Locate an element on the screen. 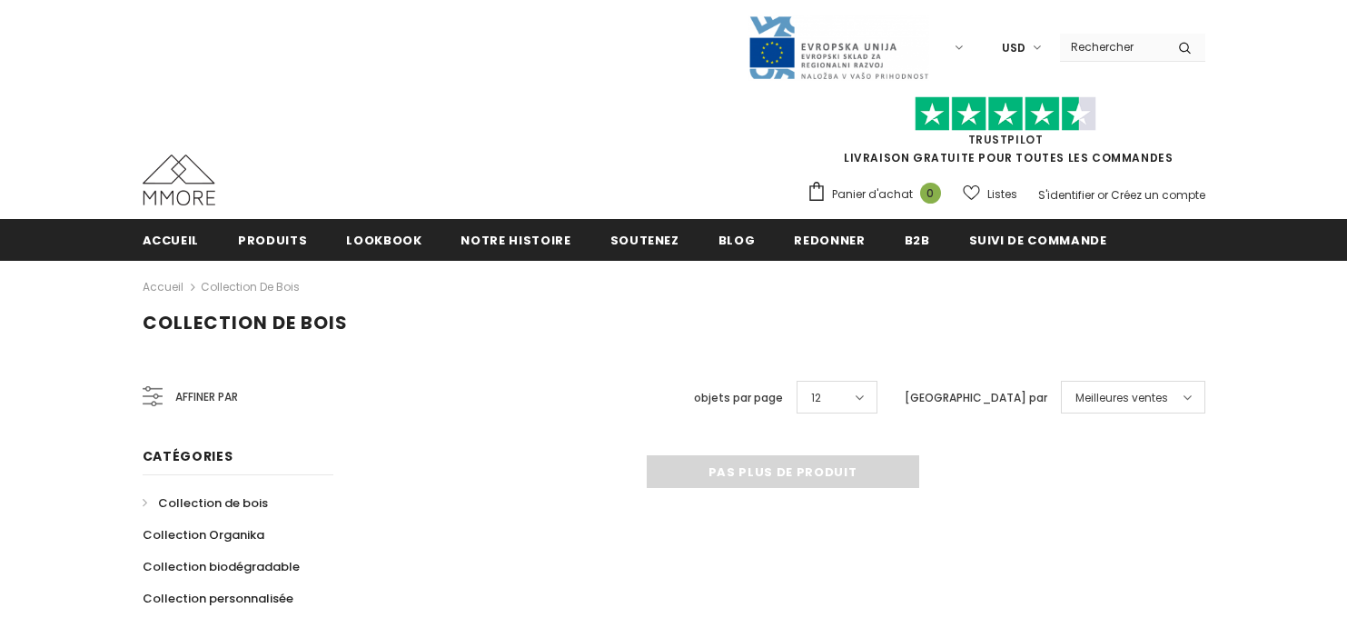 The width and height of the screenshot is (1347, 618). span: Collection Organika is located at coordinates (203, 534).